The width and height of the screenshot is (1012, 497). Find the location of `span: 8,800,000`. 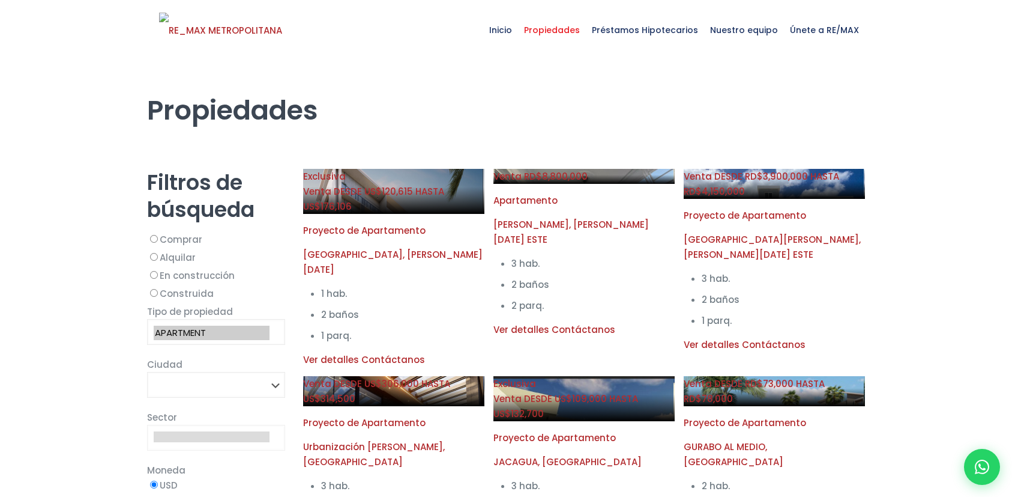

span: 8,800,000 is located at coordinates (565, 176).